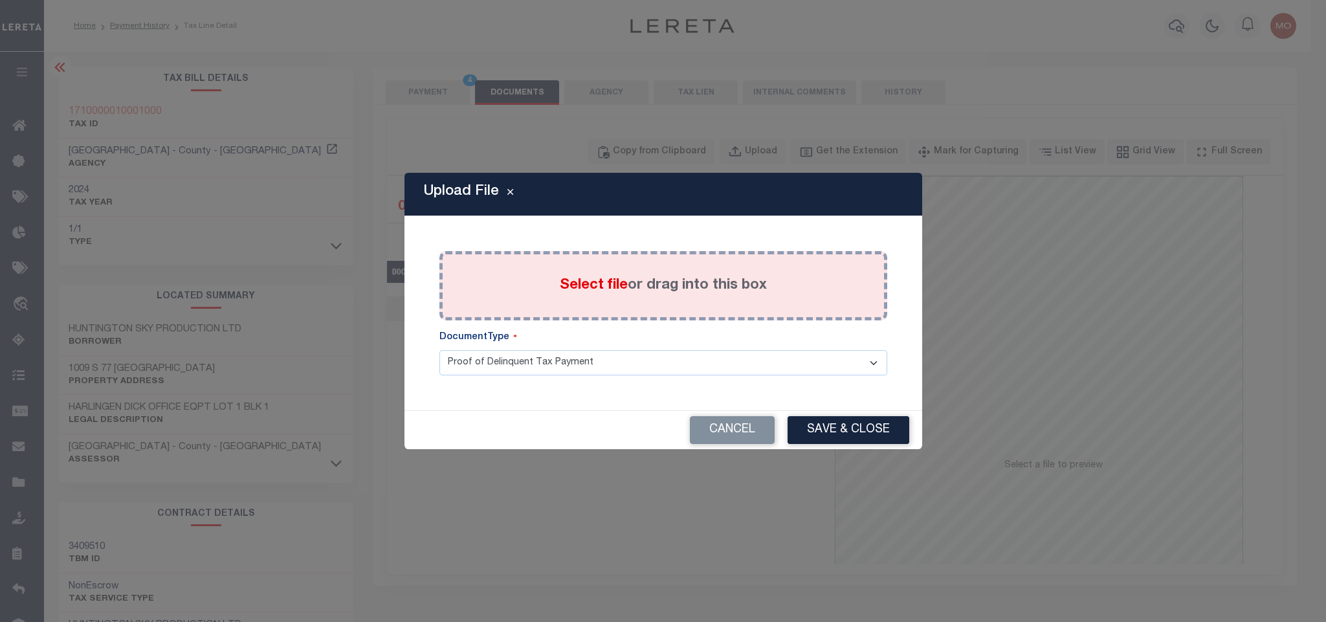 The height and width of the screenshot is (622, 1326). What do you see at coordinates (510, 194) in the screenshot?
I see `button: Close` at bounding box center [510, 194].